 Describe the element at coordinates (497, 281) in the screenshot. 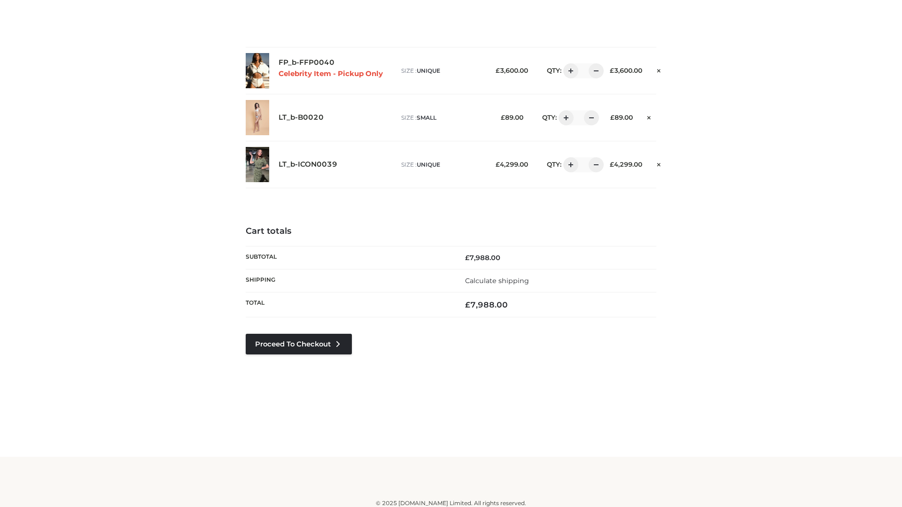

I see `a: Calculate shipping` at that location.